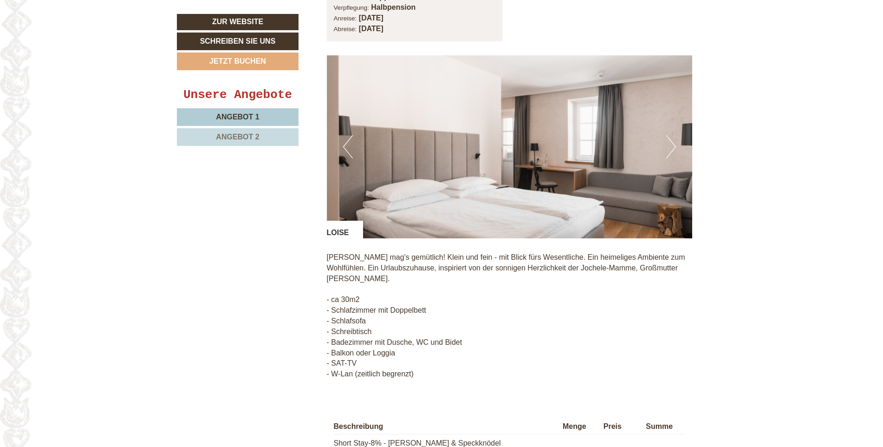 This screenshot has height=447, width=883. I want to click on a: Jetzt buchen, so click(238, 61).